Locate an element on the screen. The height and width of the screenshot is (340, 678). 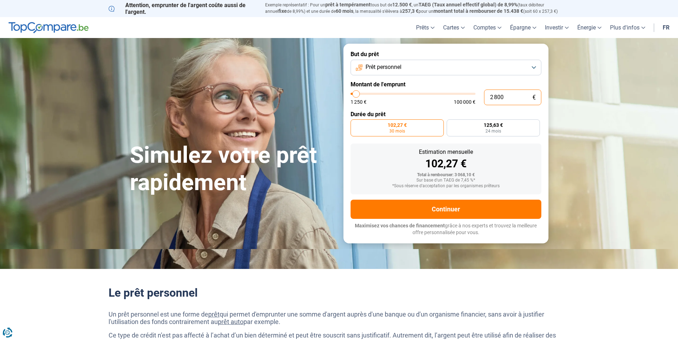
a: Investir is located at coordinates (556, 27).